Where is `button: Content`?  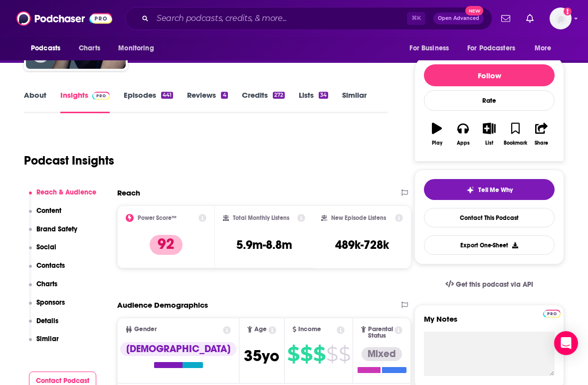
button: Content is located at coordinates (45, 215).